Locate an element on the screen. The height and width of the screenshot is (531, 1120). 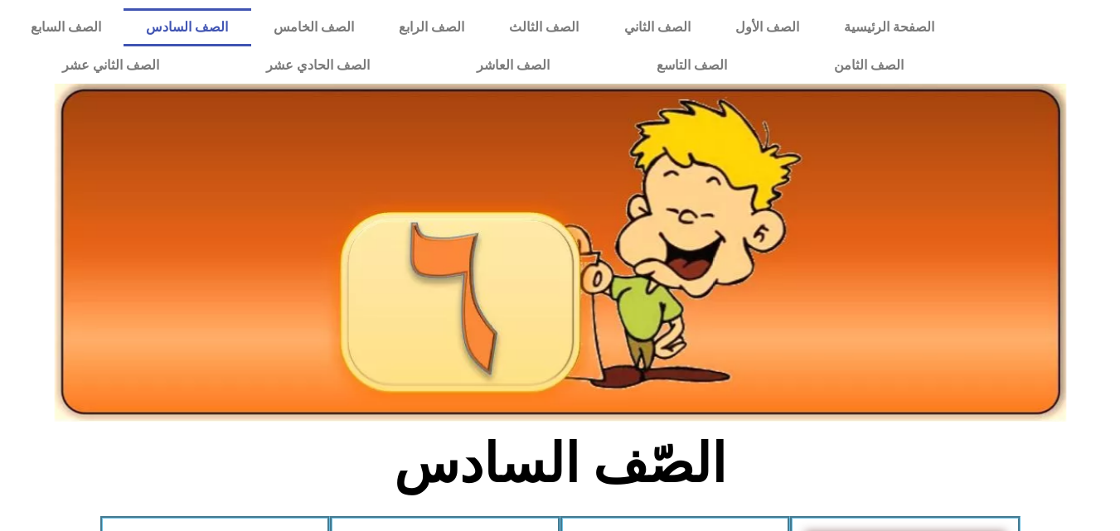
a: الصف الثالث is located at coordinates (544, 27).